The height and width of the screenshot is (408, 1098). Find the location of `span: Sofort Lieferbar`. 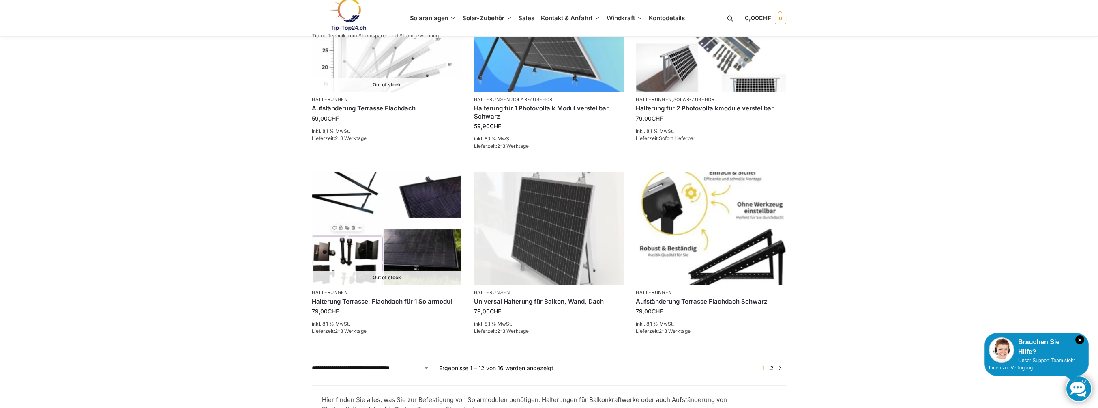

span: Sofort Lieferbar is located at coordinates (677, 138).